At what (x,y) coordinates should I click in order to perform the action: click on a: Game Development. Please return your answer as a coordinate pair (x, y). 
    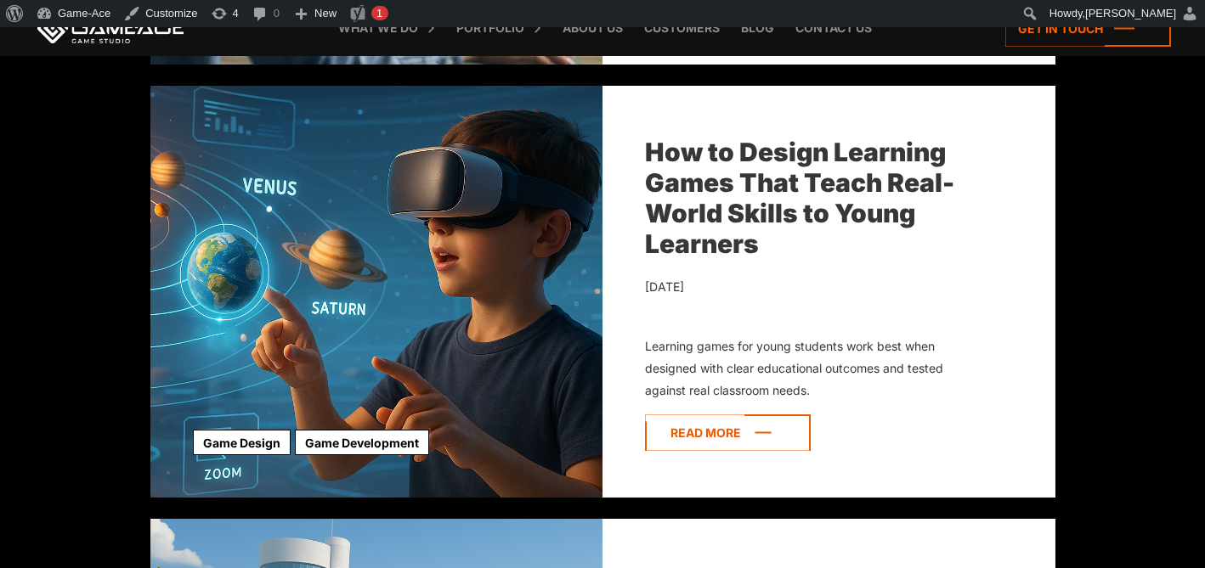
    Looking at the image, I should click on (362, 443).